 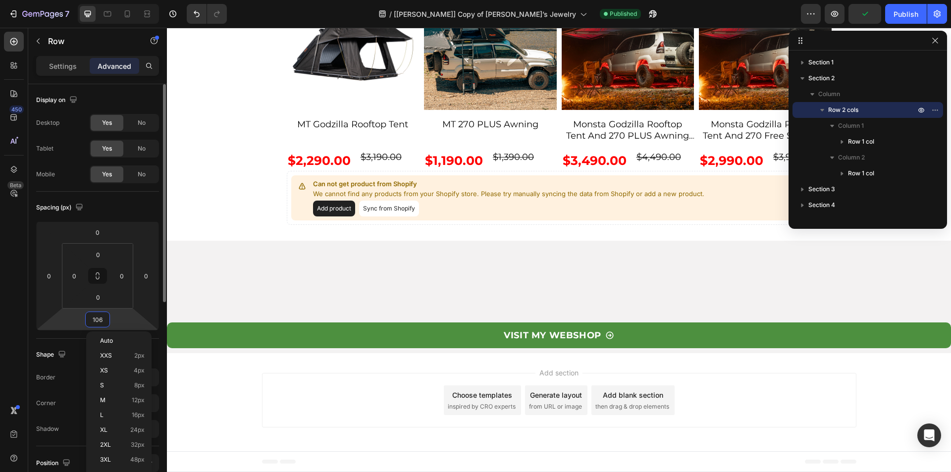 I want to click on p: VISIT MY WEBSHOP, so click(x=386, y=308).